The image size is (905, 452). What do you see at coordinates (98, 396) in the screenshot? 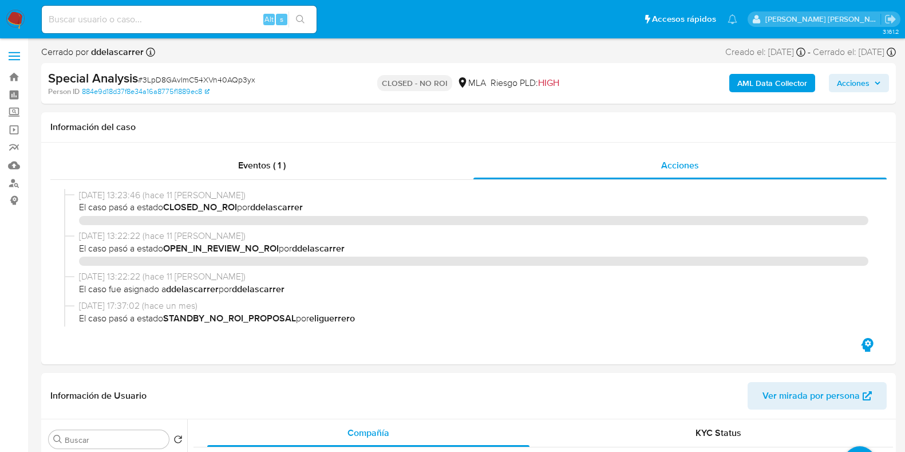
I see `h1: Información de Usuario` at bounding box center [98, 396].